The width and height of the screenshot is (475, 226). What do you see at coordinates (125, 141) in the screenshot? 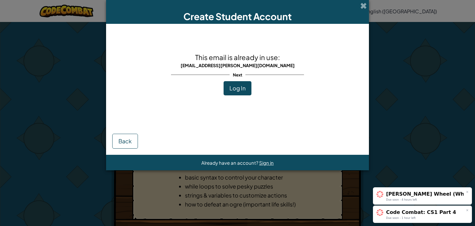
I see `button: Back` at bounding box center [125, 141].